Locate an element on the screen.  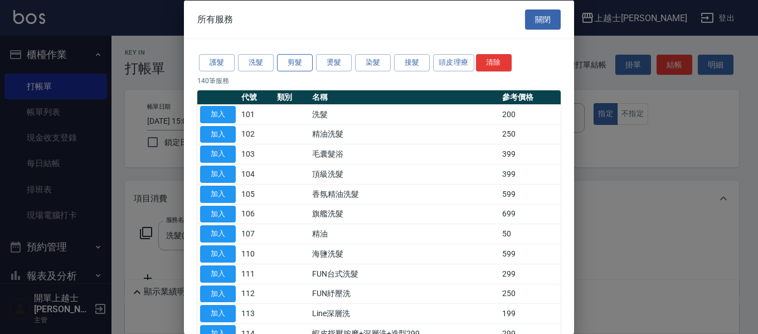
td: FUN紓壓洗 is located at coordinates (404, 294).